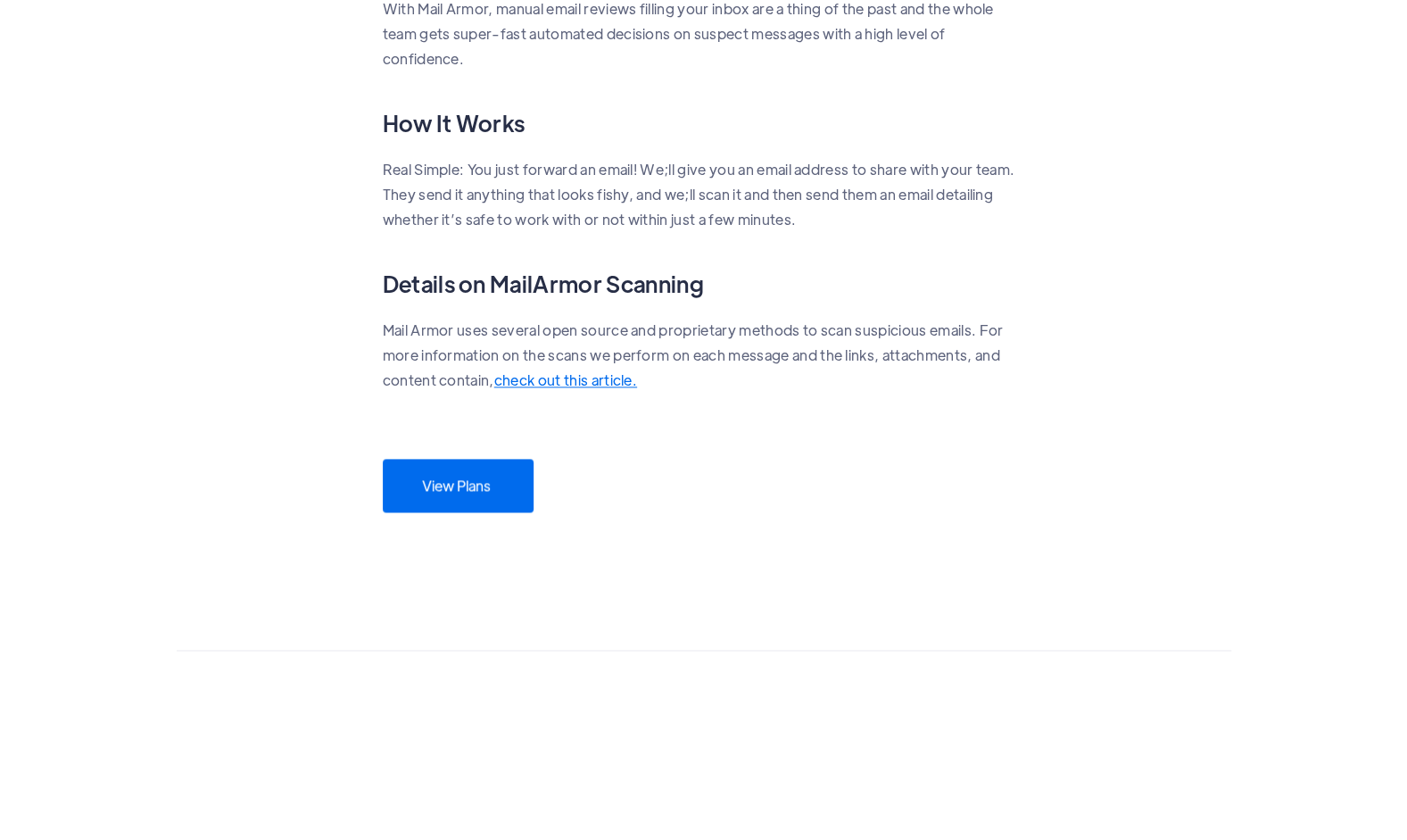 This screenshot has height=840, width=1407. What do you see at coordinates (566, 379) in the screenshot?
I see `a: check out this article.` at bounding box center [566, 379].